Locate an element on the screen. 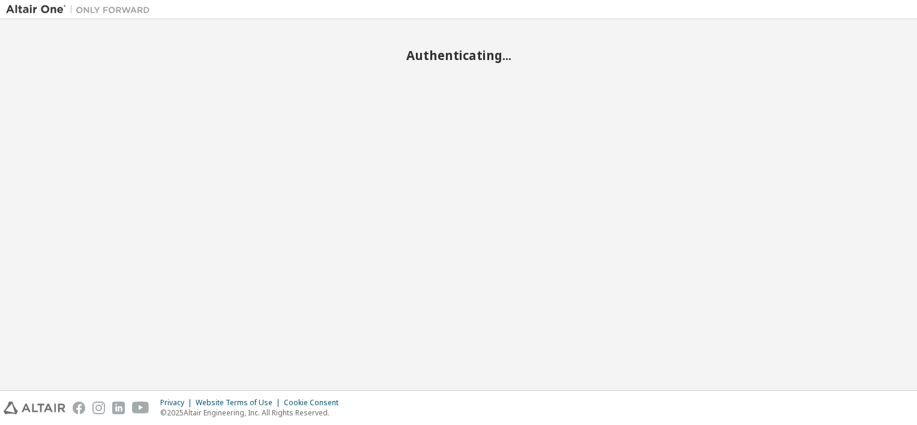 The image size is (917, 425). p: © 2025 Altair Engineering, Inc. All Rights Reserved. is located at coordinates (253, 412).